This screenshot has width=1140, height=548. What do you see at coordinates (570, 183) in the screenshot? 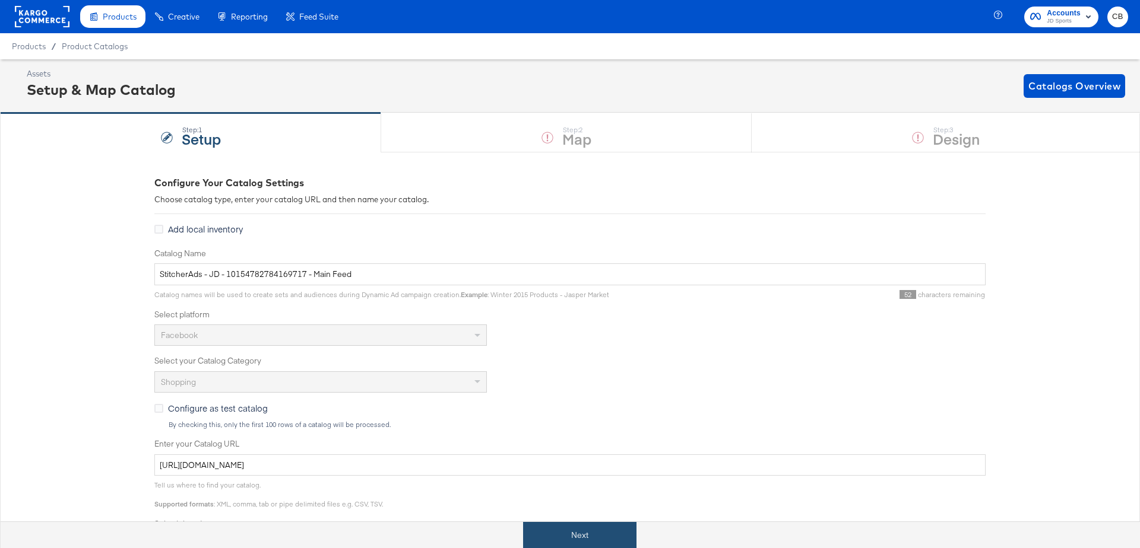
I see `div: Configure Your Catalog Settings` at bounding box center [570, 183].